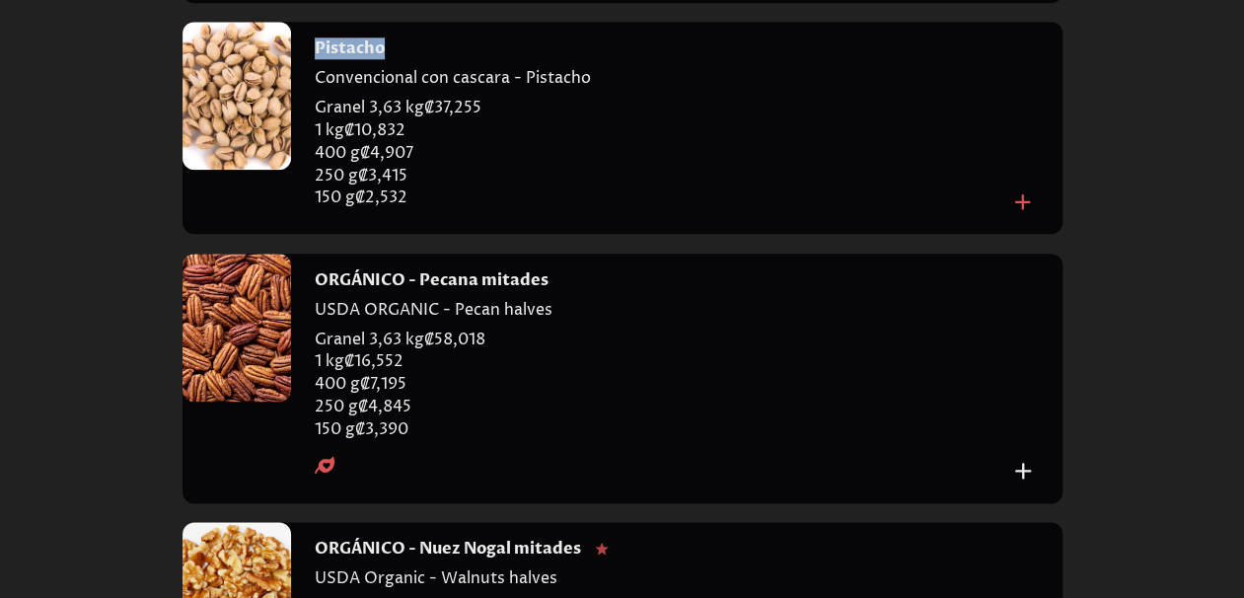 This screenshot has height=598, width=1244. I want to click on p: Convencional con cascara - Pistacho, so click(661, 82).